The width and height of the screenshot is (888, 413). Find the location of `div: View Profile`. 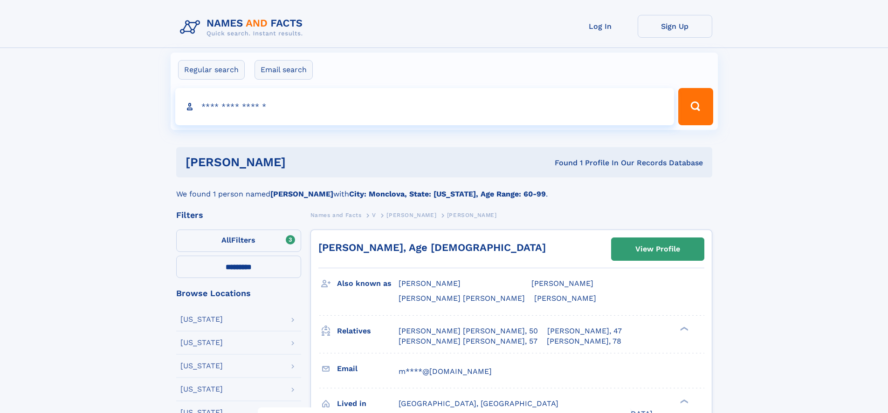

div: View Profile is located at coordinates (658, 249).